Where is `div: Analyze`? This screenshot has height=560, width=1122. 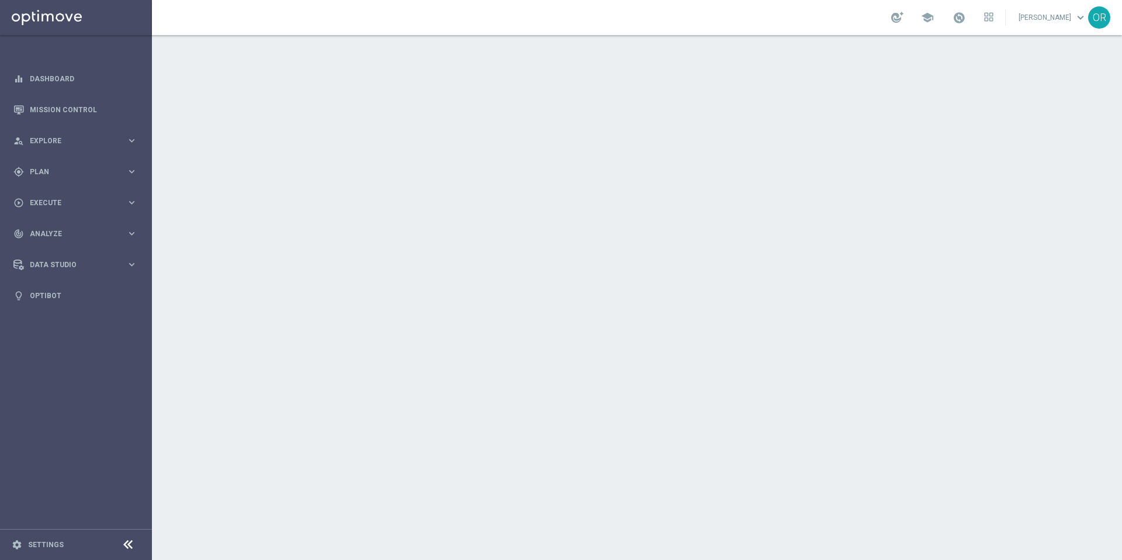
div: Analyze is located at coordinates (70, 234).